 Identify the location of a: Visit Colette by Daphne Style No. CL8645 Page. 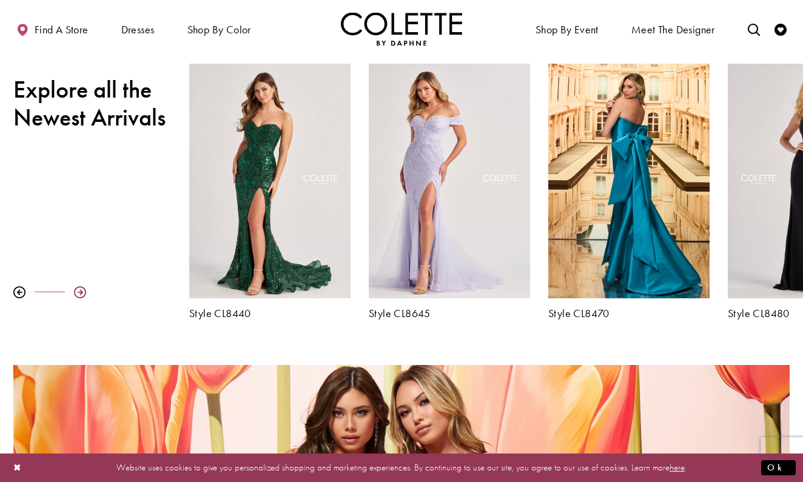
(450, 181).